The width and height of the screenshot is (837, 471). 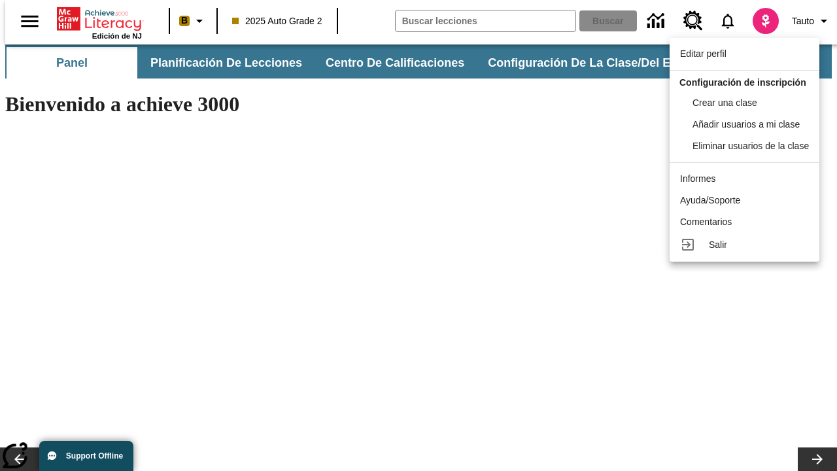 What do you see at coordinates (746, 124) in the screenshot?
I see `span: Añadir usuarios a mi clase` at bounding box center [746, 124].